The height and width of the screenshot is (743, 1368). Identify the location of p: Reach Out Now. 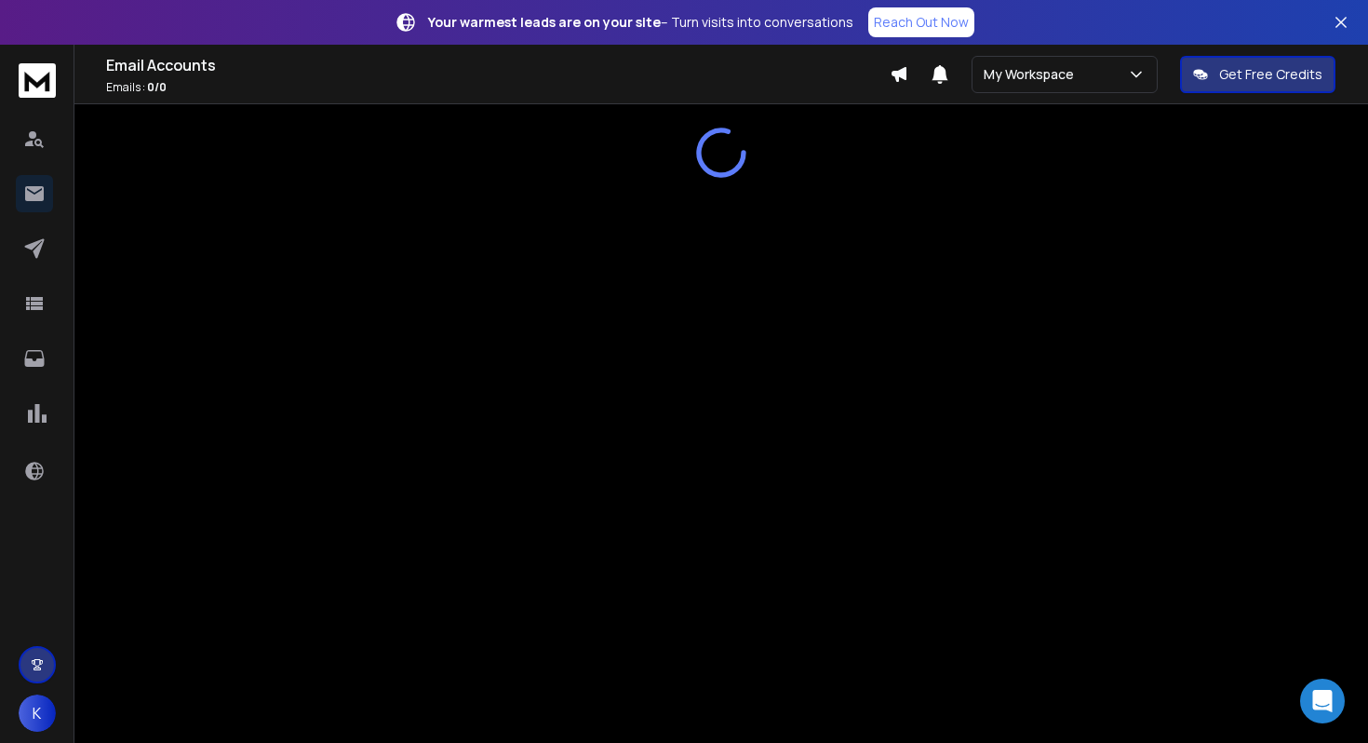
(922, 22).